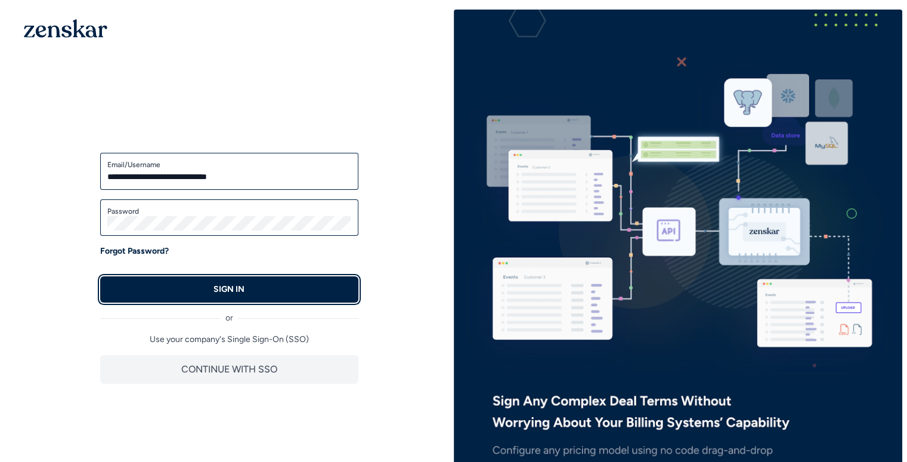 This screenshot has width=907, height=462. Describe the element at coordinates (134, 251) in the screenshot. I see `p: Forgot Password?` at that location.